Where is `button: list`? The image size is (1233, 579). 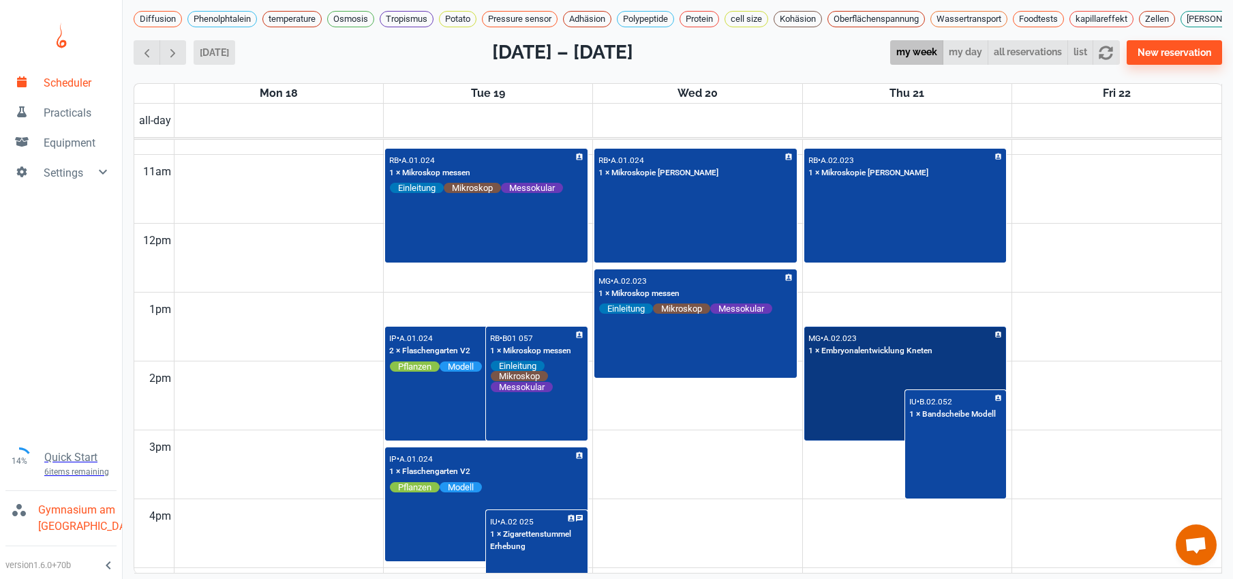
button: list is located at coordinates (1081, 52).